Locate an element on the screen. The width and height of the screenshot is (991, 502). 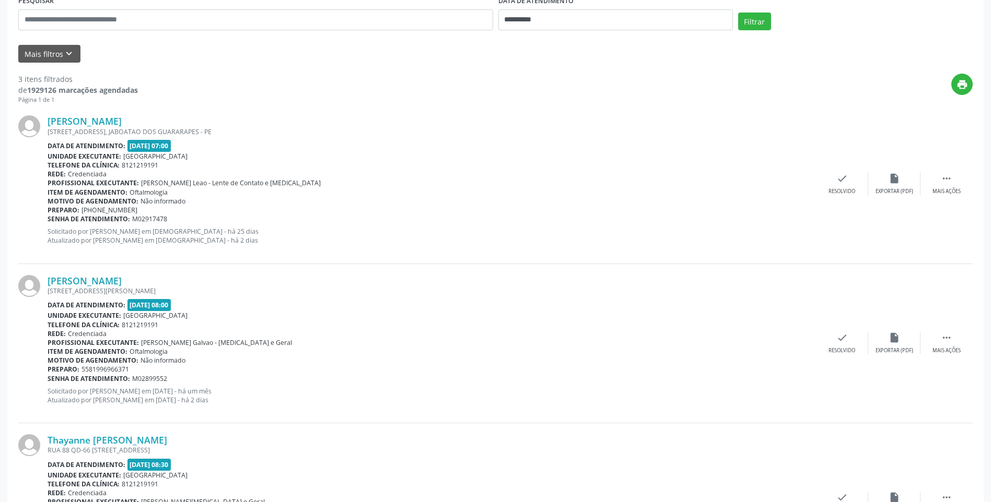
div: de is located at coordinates (78, 90).